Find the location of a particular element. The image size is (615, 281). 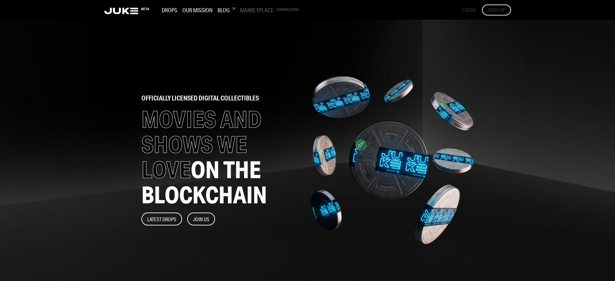

button: Latest Drops is located at coordinates (162, 219).